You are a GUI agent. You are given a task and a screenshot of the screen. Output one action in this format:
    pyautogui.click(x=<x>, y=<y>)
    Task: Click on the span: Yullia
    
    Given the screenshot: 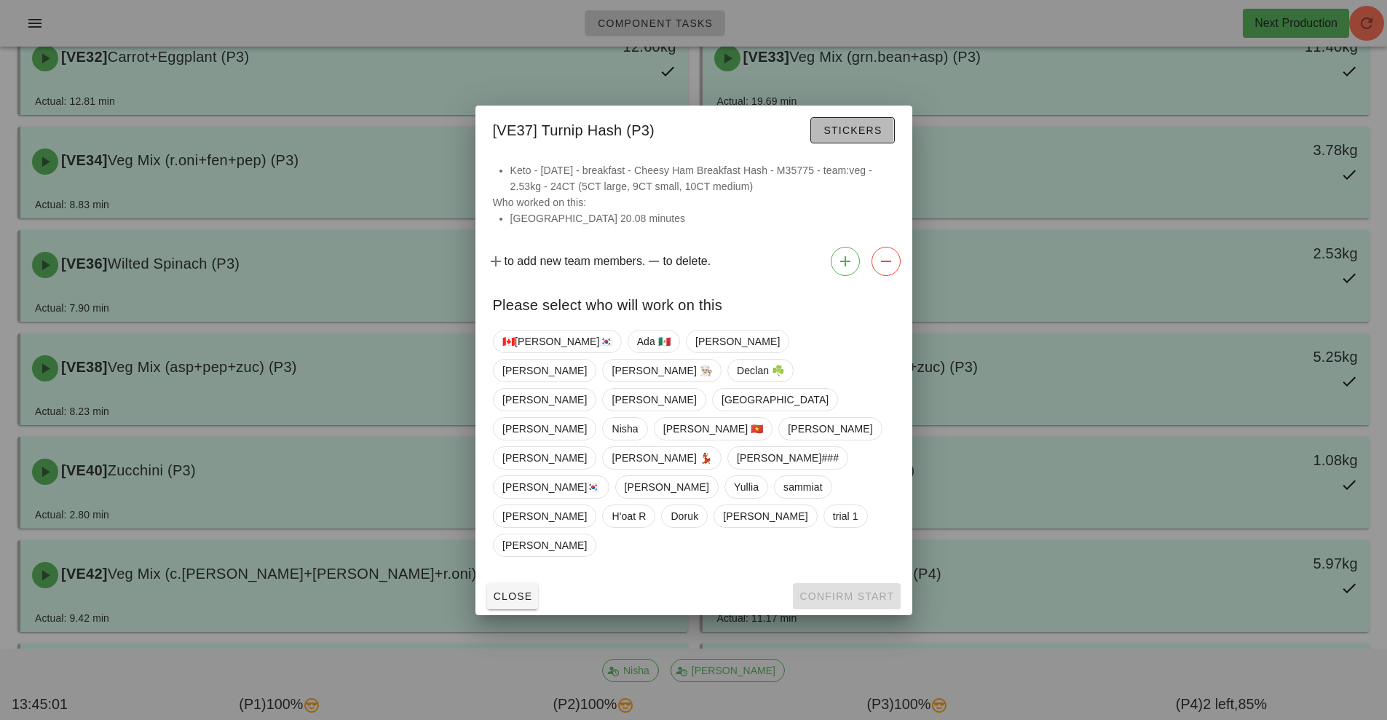 What is the action you would take?
    pyautogui.click(x=746, y=487)
    